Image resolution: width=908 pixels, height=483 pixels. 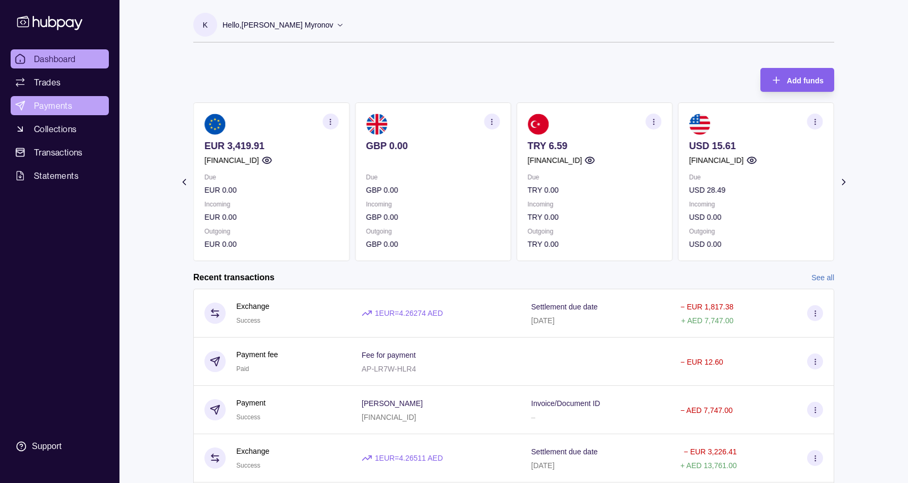 What do you see at coordinates (59, 82) in the screenshot?
I see `a: Trades` at bounding box center [59, 82].